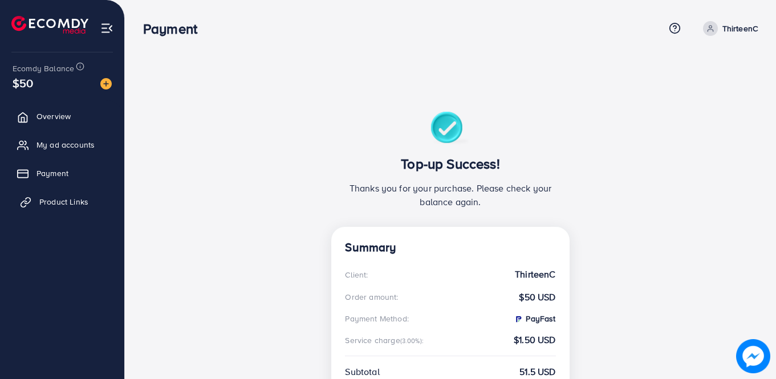 The width and height of the screenshot is (776, 379). I want to click on a: Payment, so click(62, 173).